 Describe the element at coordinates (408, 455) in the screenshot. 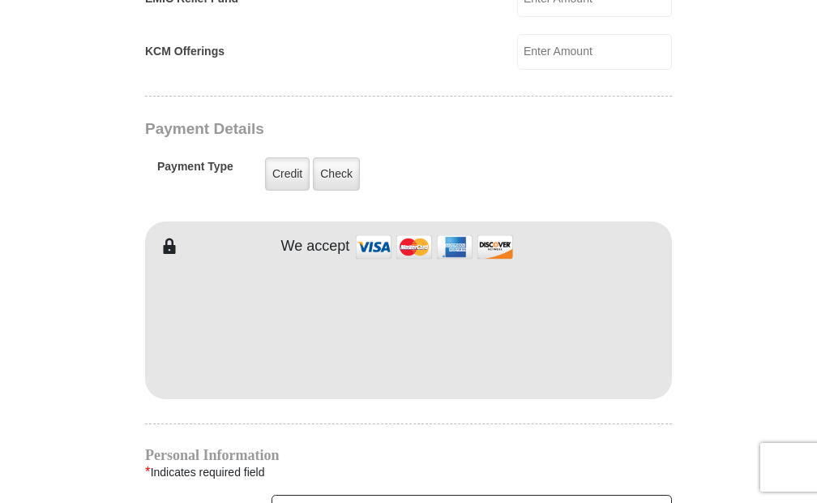

I see `h4: Personal Information` at that location.